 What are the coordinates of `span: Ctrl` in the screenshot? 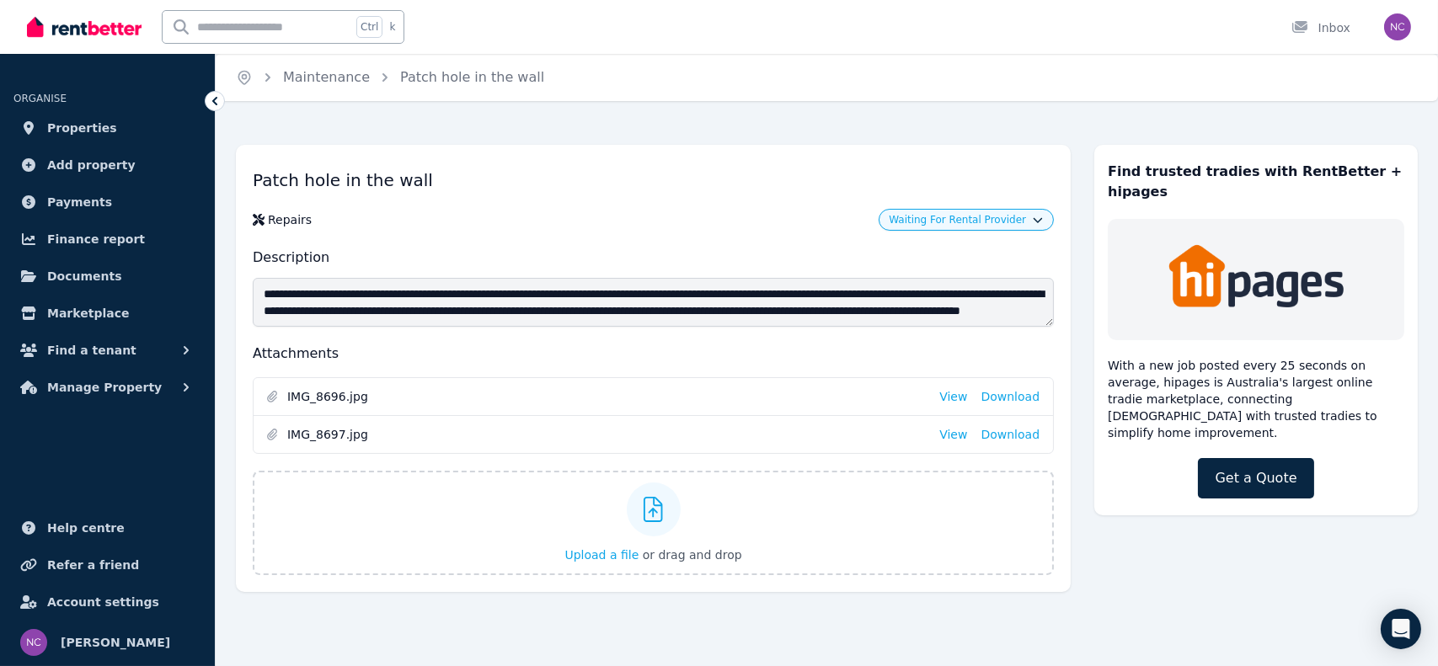 It's located at (369, 27).